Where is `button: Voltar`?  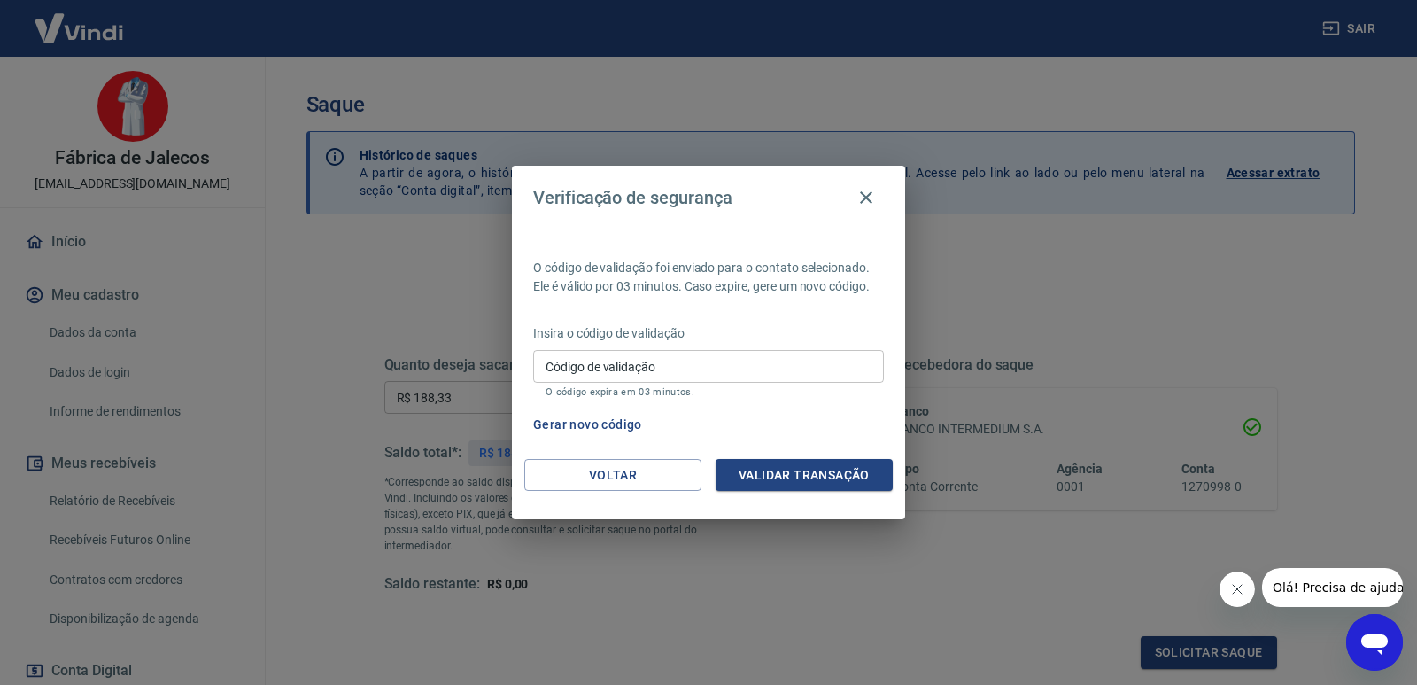 button: Voltar is located at coordinates (613, 475).